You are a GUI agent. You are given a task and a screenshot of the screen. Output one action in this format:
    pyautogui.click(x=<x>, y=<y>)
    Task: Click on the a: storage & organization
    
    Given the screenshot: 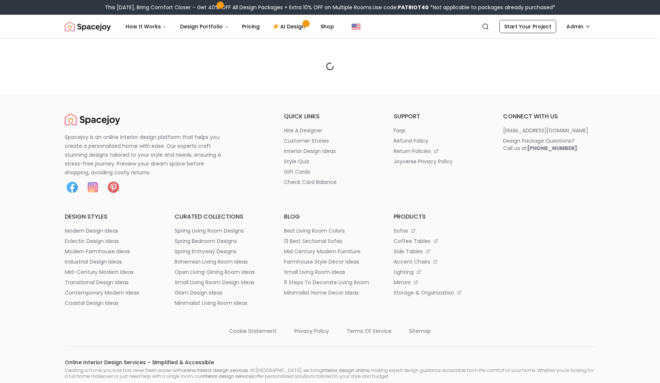 What is the action you would take?
    pyautogui.click(x=440, y=293)
    